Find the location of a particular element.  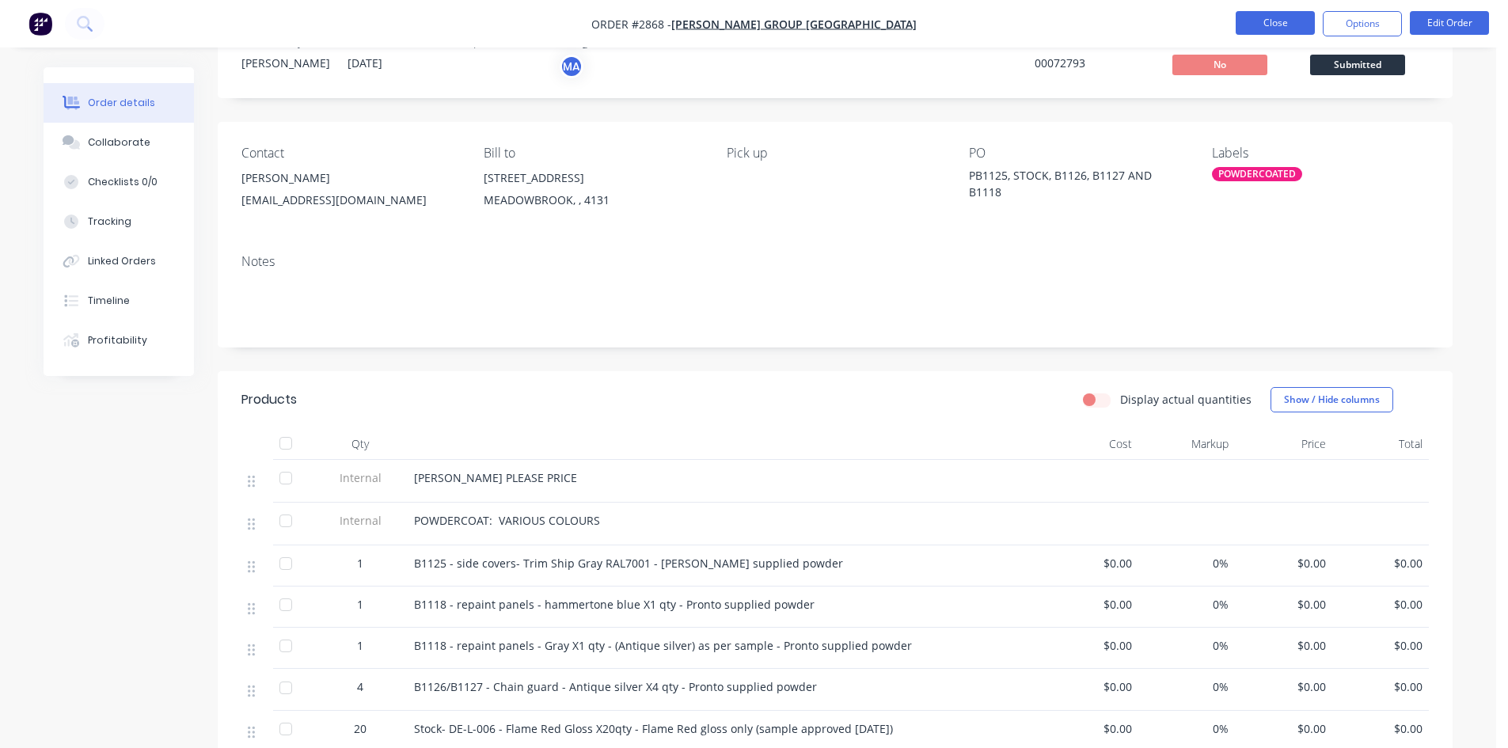

img: Factory is located at coordinates (40, 24).